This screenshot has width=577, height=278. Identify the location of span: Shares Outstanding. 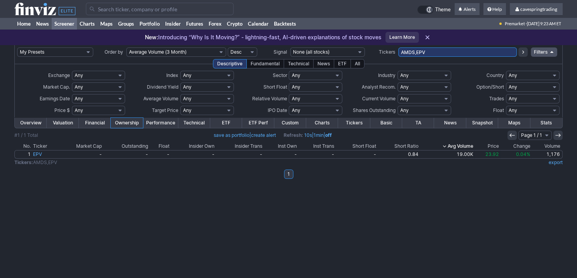
(374, 110).